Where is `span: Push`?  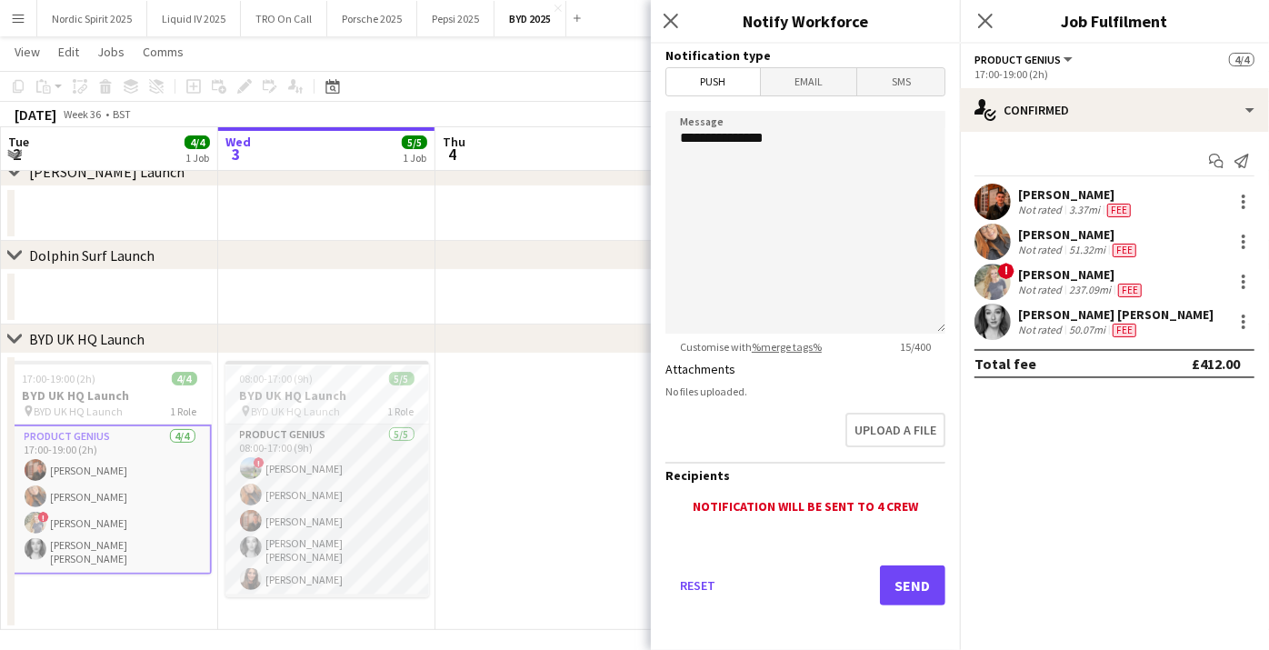
span: Push is located at coordinates (712, 82).